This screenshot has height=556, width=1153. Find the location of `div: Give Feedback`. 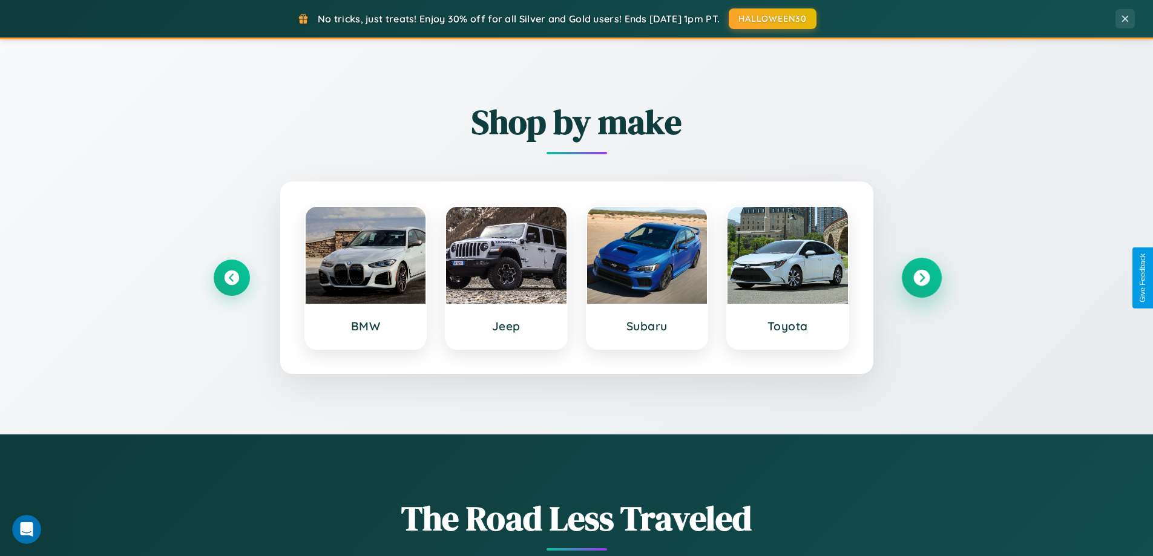

div: Give Feedback is located at coordinates (1142, 278).